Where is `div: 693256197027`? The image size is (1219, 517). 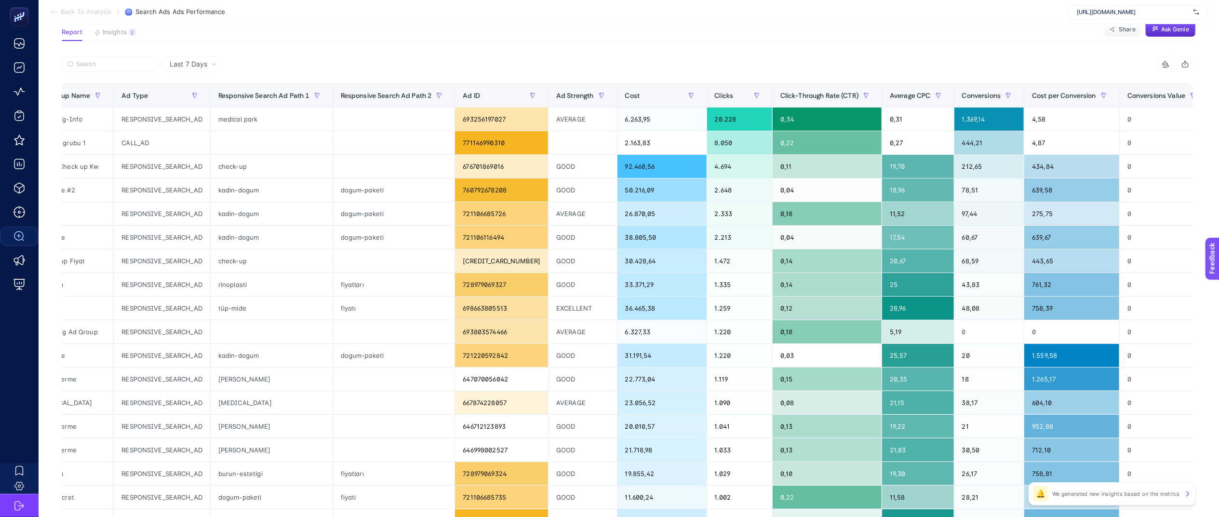 div: 693256197027 is located at coordinates (501, 119).